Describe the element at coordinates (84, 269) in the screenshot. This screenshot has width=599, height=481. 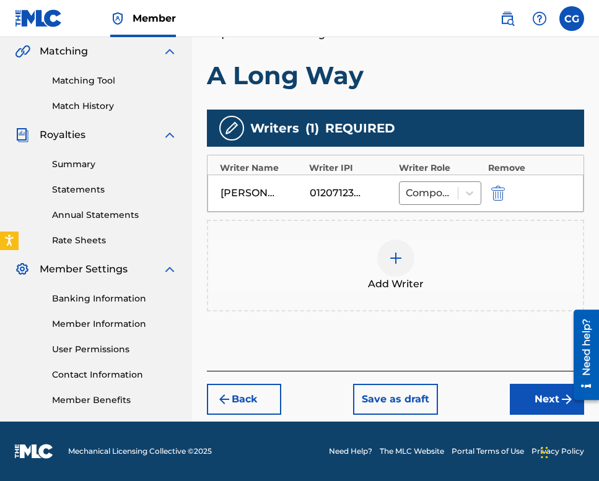
I see `span: Member Settings` at that location.